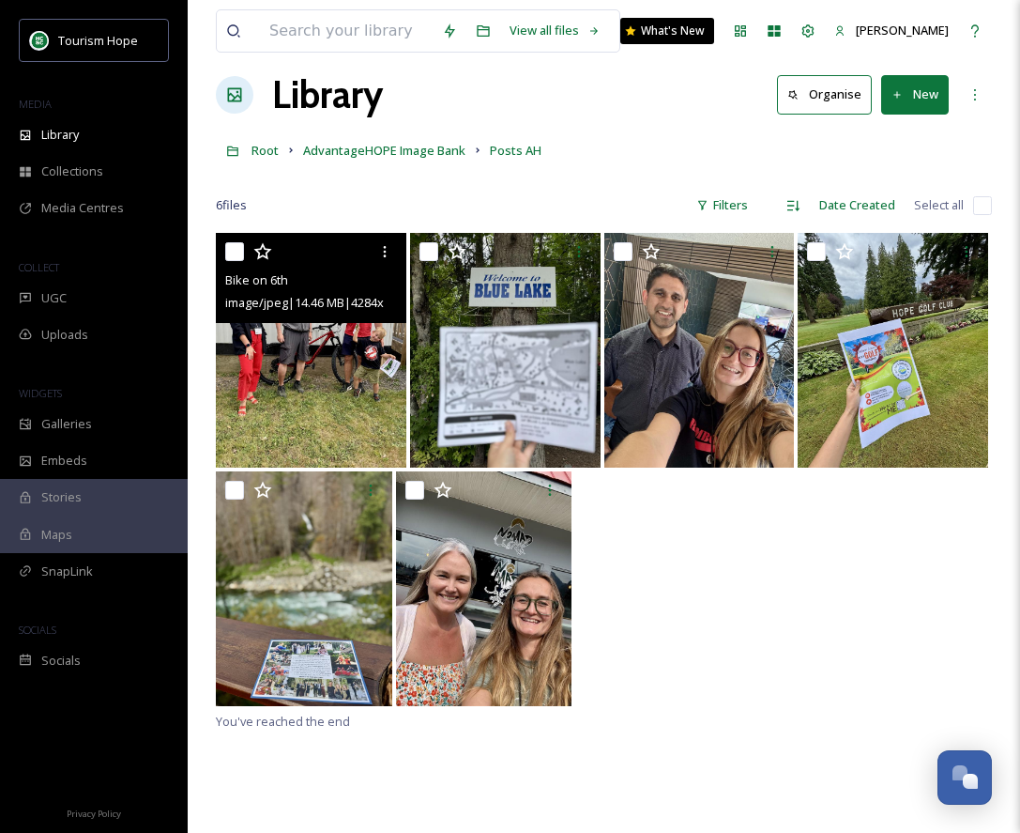  What do you see at coordinates (857, 205) in the screenshot?
I see `div: Date Created` at bounding box center [857, 205].